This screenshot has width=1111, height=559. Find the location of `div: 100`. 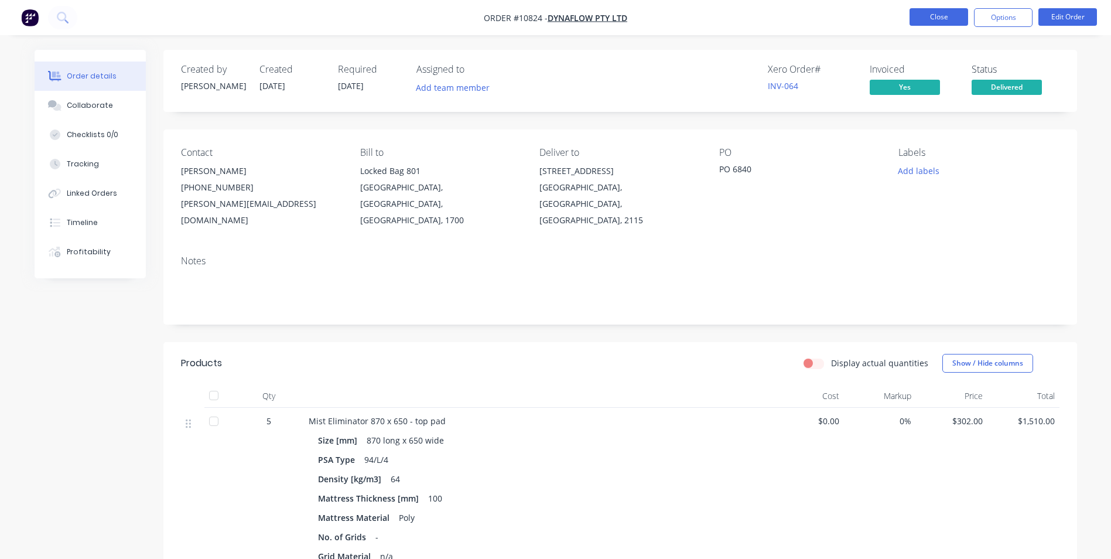

div: 100 is located at coordinates (435, 498).